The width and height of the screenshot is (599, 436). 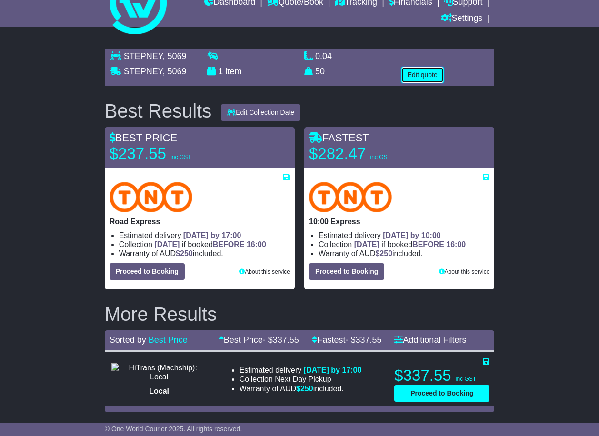 I want to click on span: item, so click(x=233, y=71).